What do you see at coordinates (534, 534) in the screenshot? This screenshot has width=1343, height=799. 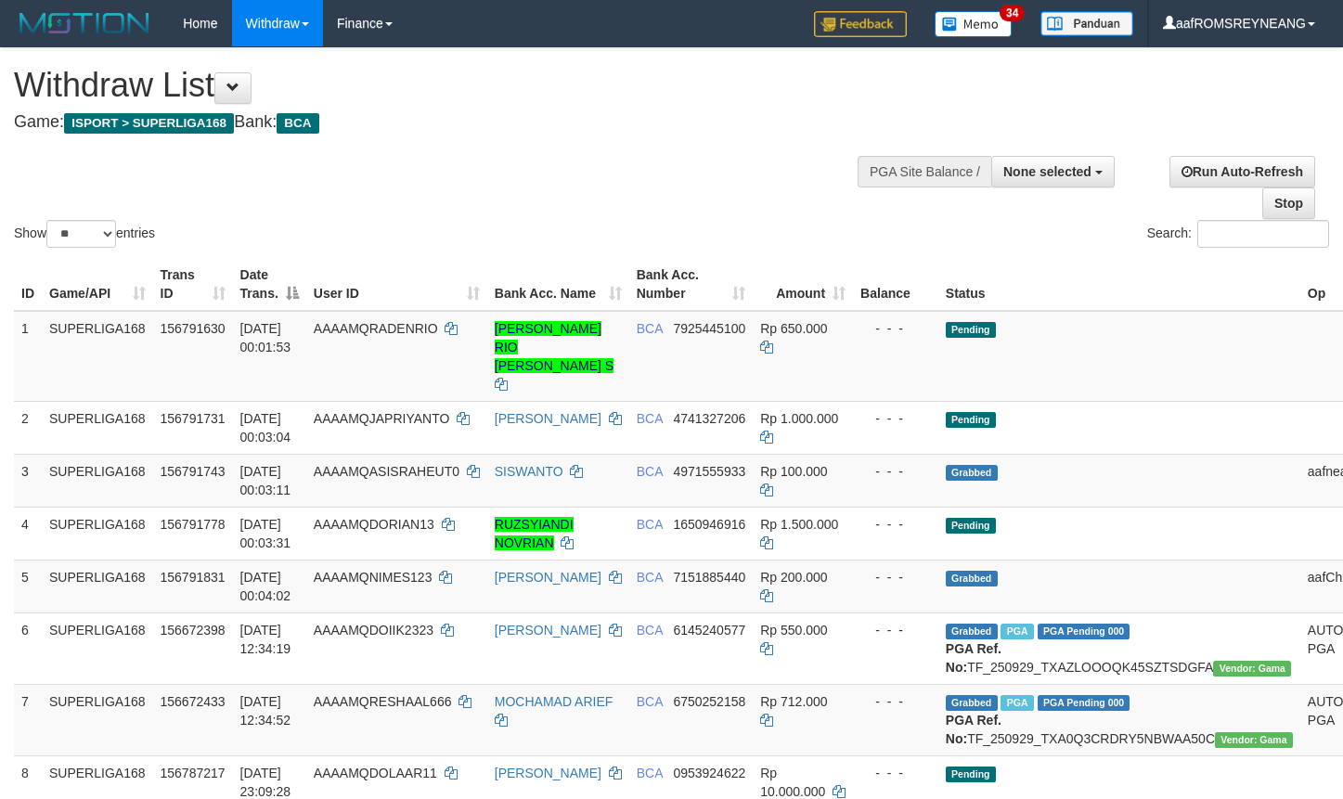 I see `a: RUZSYIANDI NOVRIAN` at bounding box center [534, 534].